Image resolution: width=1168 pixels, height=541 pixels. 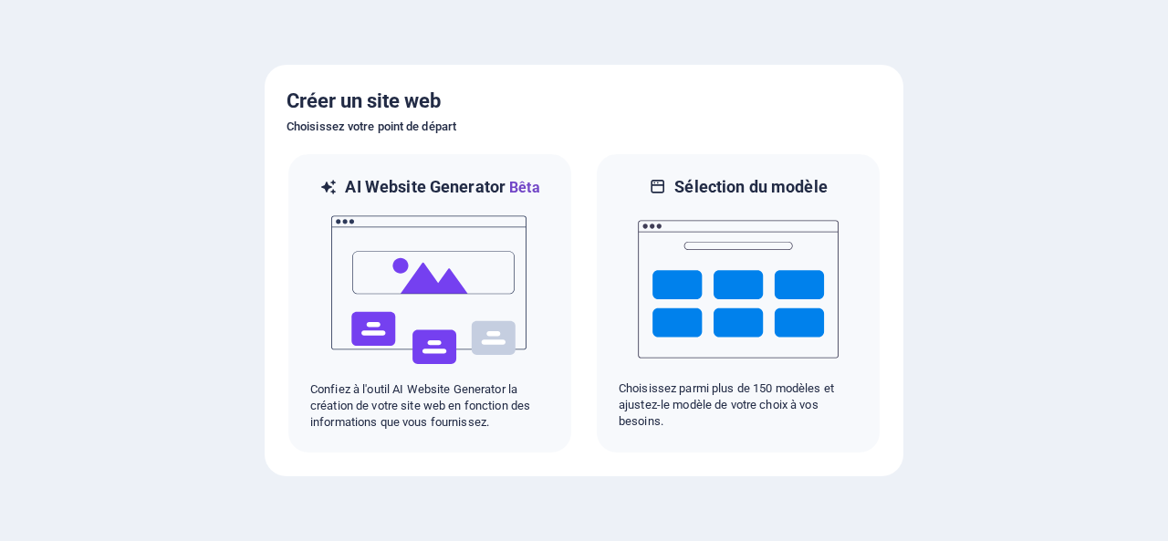 What do you see at coordinates (584, 101) in the screenshot?
I see `h5: Créer un site web` at bounding box center [584, 101].